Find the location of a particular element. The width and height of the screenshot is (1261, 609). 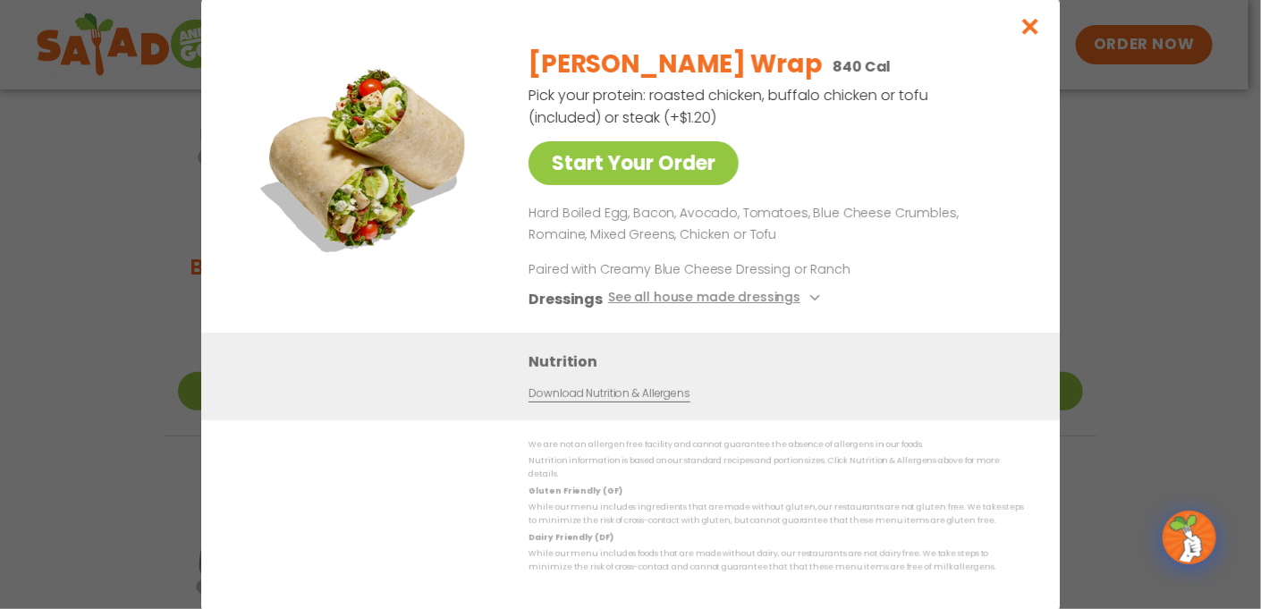

p: Hard Boiled Egg, Bacon, Avocado, Tomatoes, Blue Cheese Crumbles, Romaine, Mixed Greens, Chicken o... is located at coordinates (773, 224).